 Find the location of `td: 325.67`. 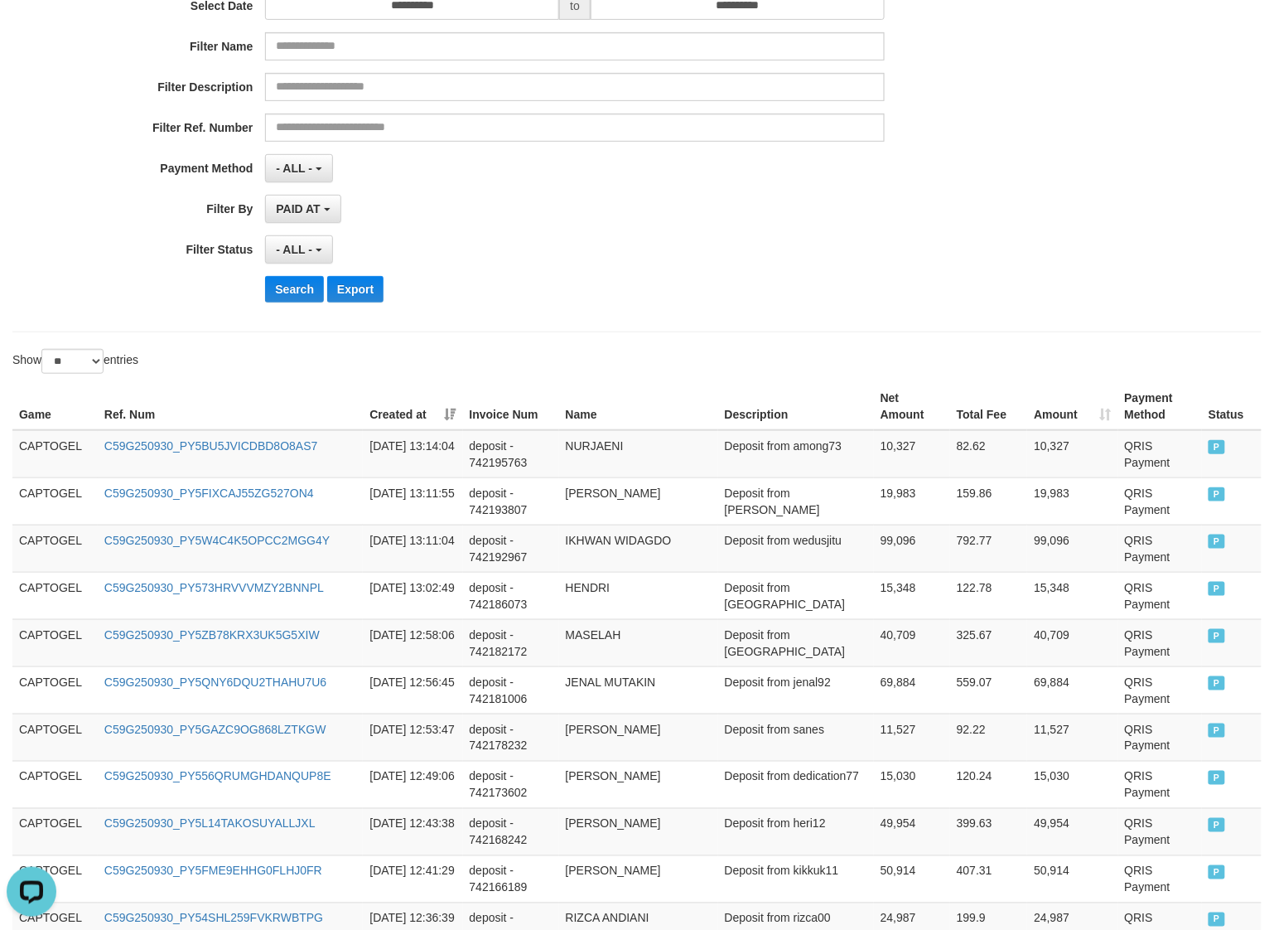

td: 325.67 is located at coordinates (989, 642).